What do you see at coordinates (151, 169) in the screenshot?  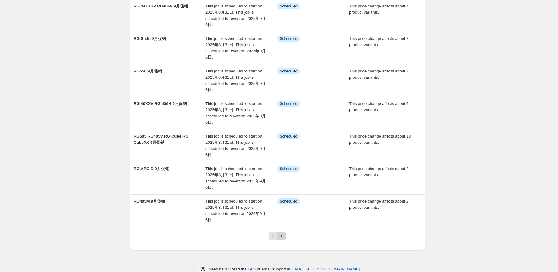 I see `span: RG ARC-D 9月促销` at bounding box center [151, 169].